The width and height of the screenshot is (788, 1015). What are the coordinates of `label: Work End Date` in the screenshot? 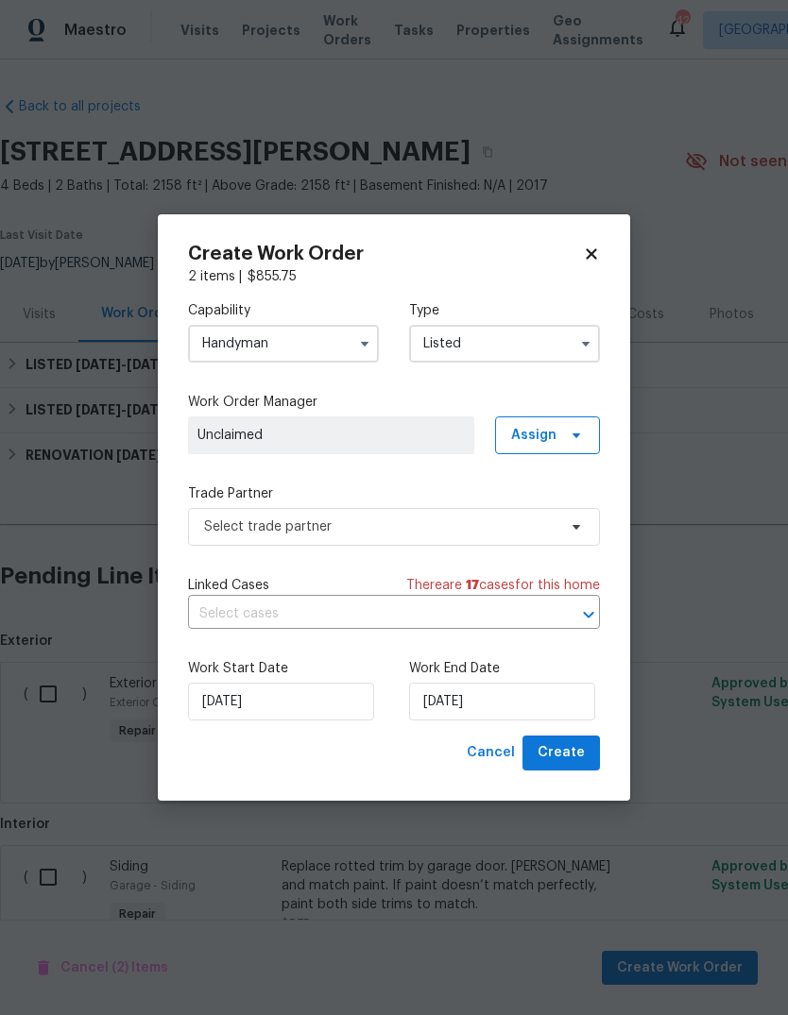 It's located at (504, 669).